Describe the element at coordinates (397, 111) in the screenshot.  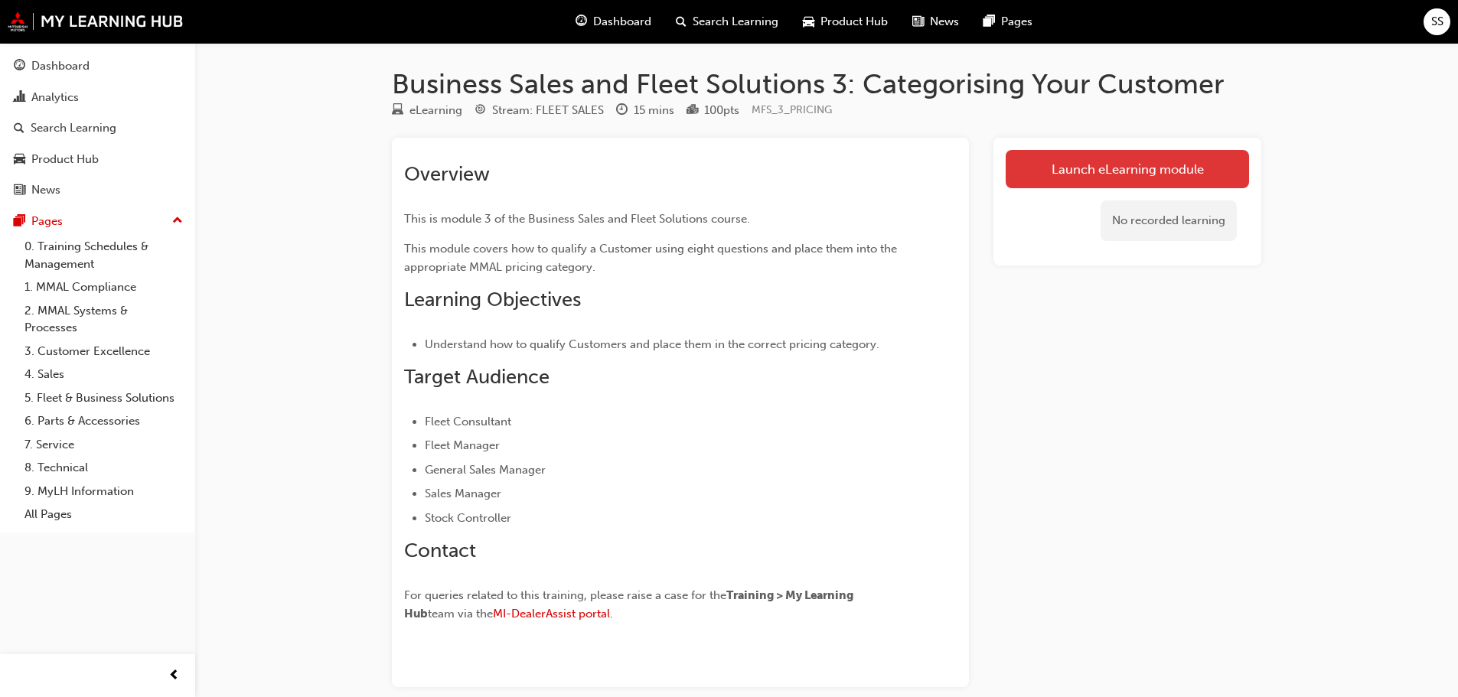
I see `span: learningResourceType_ELEARNING-icon` at that location.